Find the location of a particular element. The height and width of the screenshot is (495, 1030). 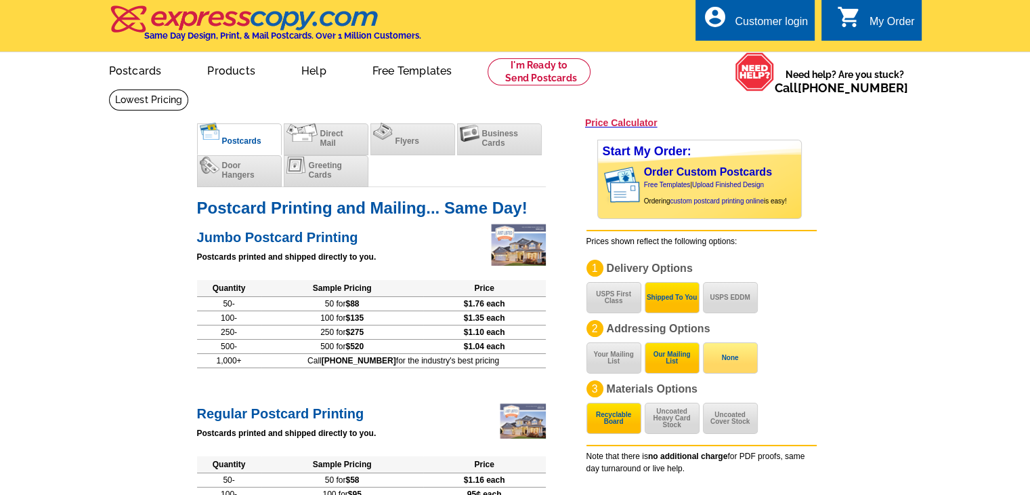

i: shopping_cart is located at coordinates (850, 17).